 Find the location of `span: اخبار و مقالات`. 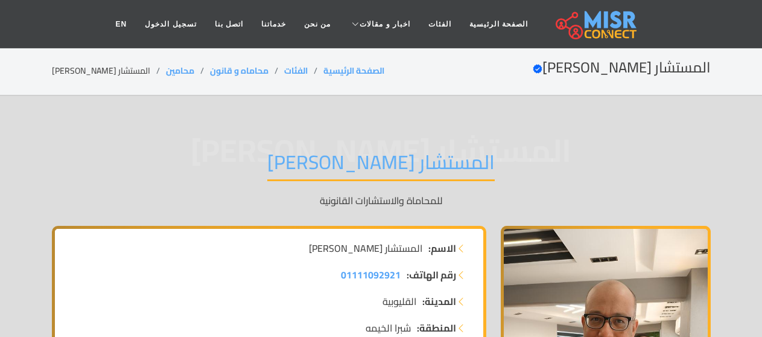

span: اخبار و مقالات is located at coordinates (385, 24).